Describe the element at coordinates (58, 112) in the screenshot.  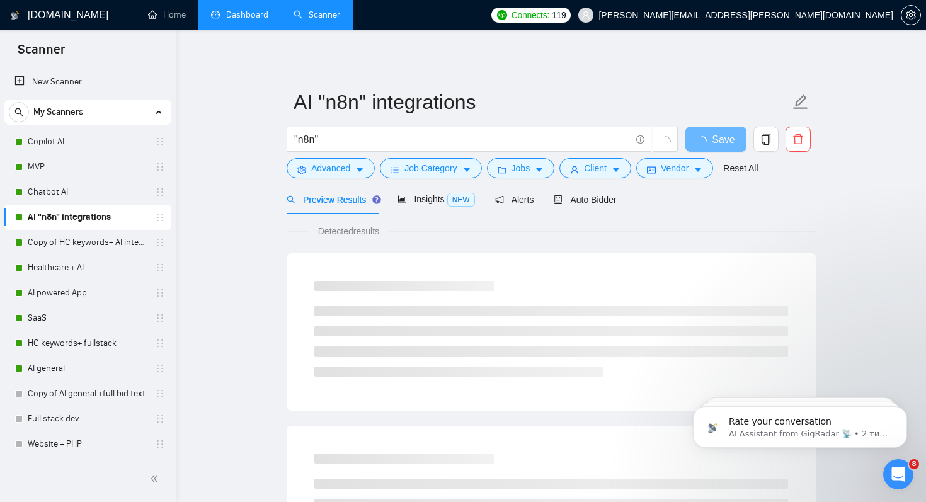
I see `span: My Scanners` at that location.